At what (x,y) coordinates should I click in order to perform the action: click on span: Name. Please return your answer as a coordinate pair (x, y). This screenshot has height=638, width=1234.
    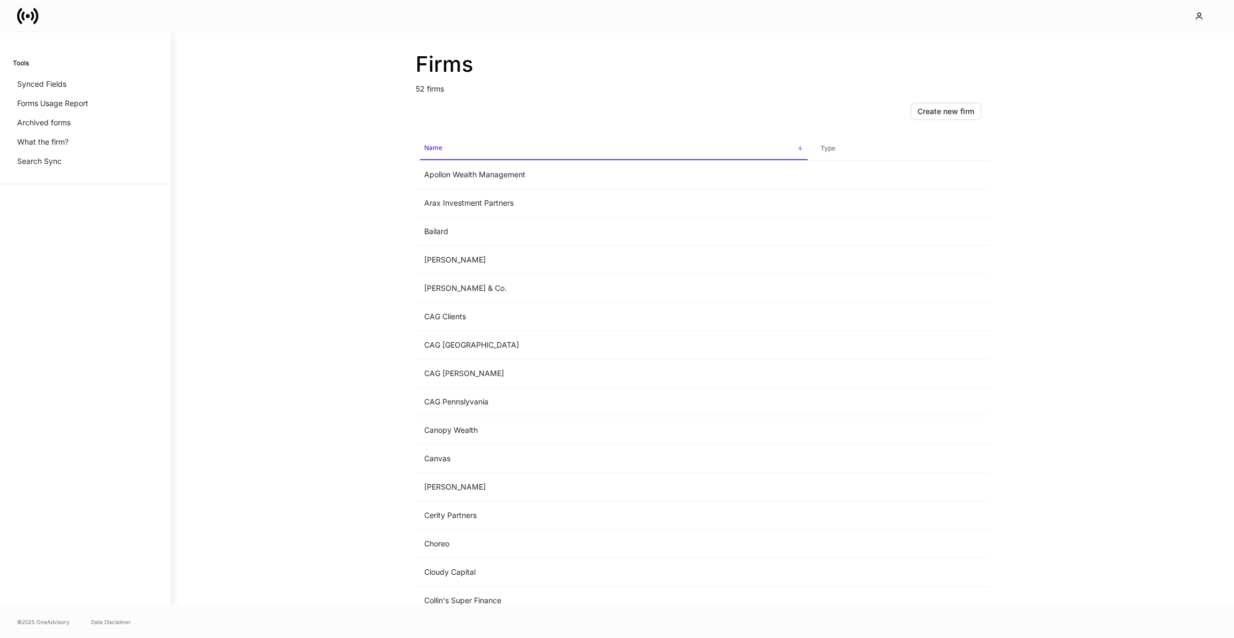
    Looking at the image, I should click on (614, 148).